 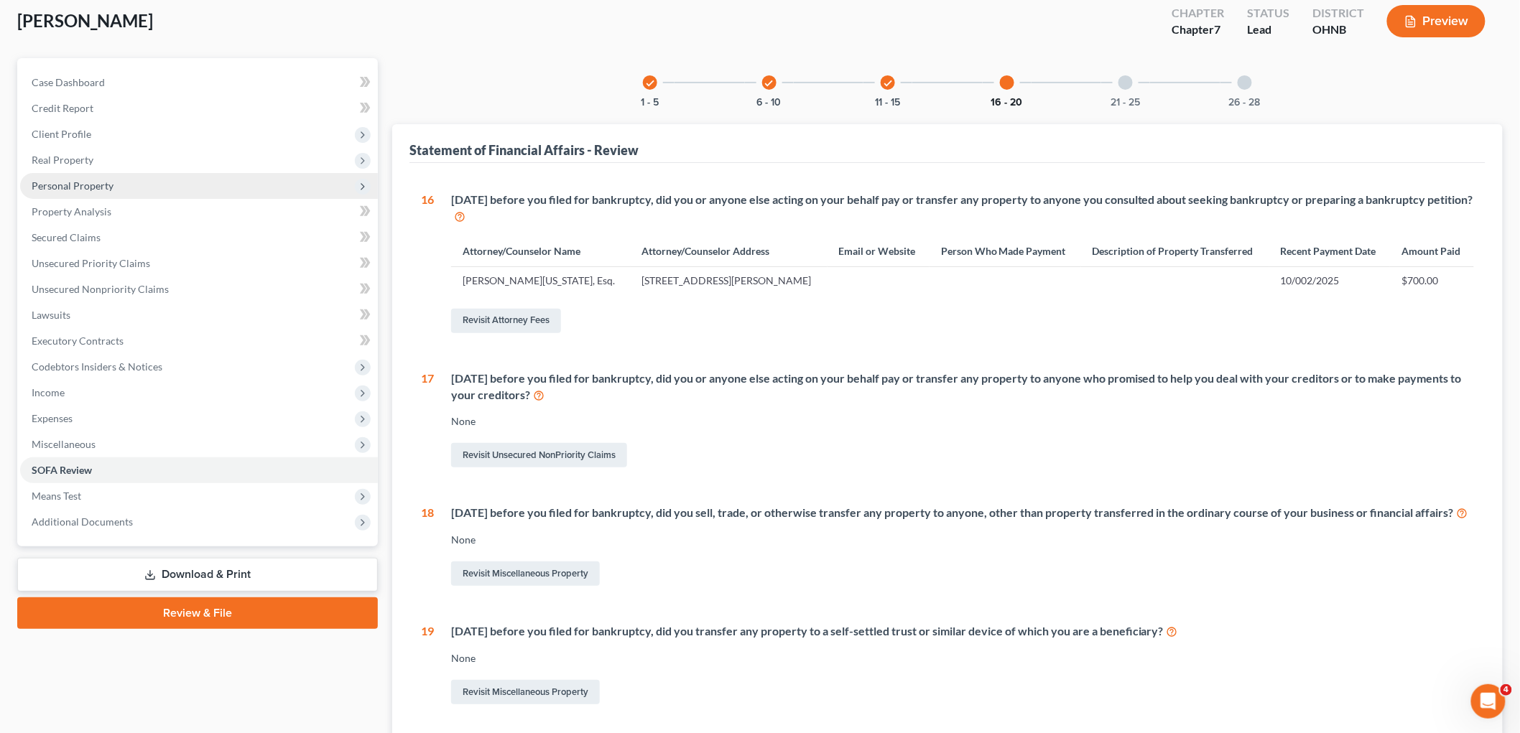 What do you see at coordinates (199, 238) in the screenshot?
I see `a: Secured Claims` at bounding box center [199, 238].